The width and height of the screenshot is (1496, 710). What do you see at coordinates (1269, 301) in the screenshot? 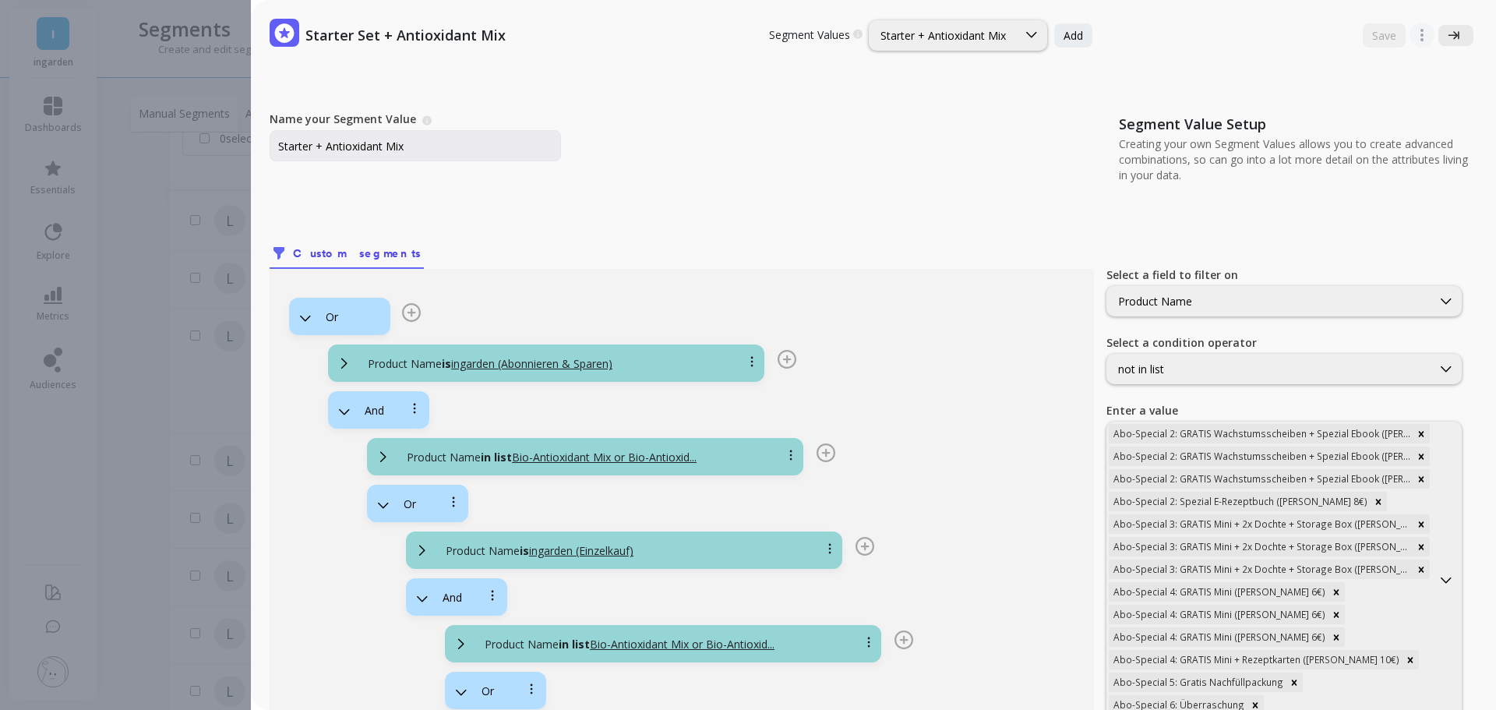
I see `div: Product Name` at bounding box center [1269, 301].